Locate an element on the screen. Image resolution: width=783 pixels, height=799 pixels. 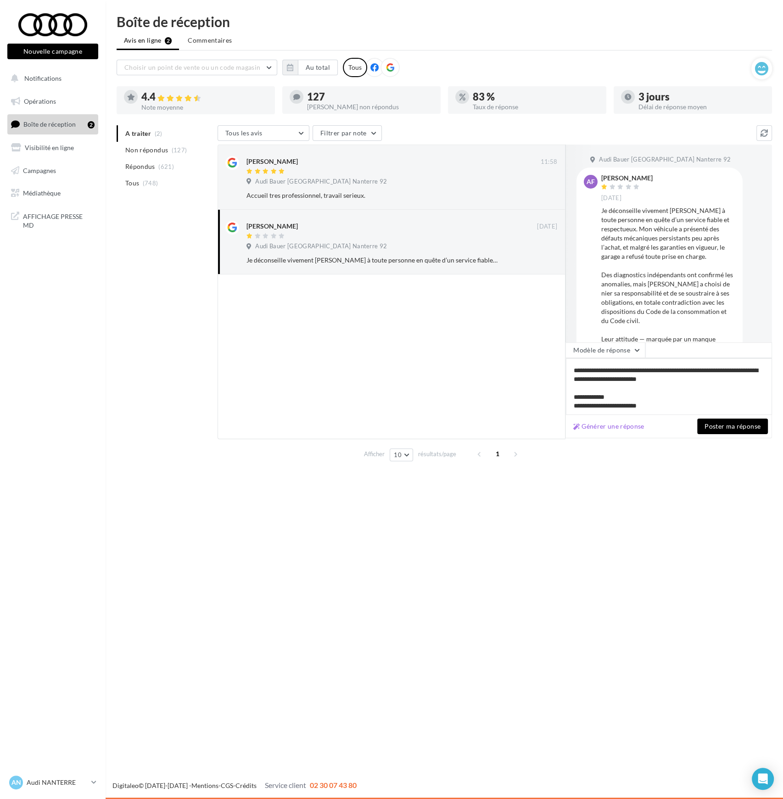
span: Afficher is located at coordinates (374, 454).